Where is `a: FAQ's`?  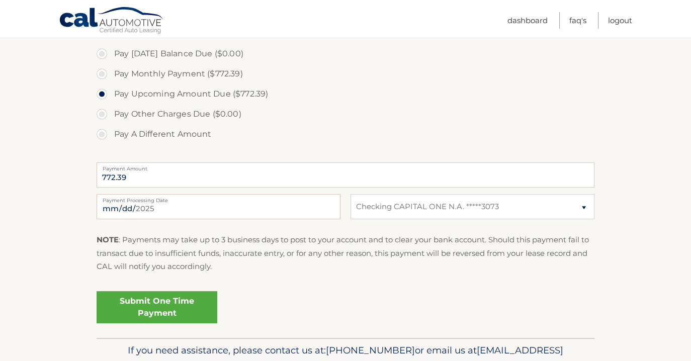
a: FAQ's is located at coordinates (578, 20).